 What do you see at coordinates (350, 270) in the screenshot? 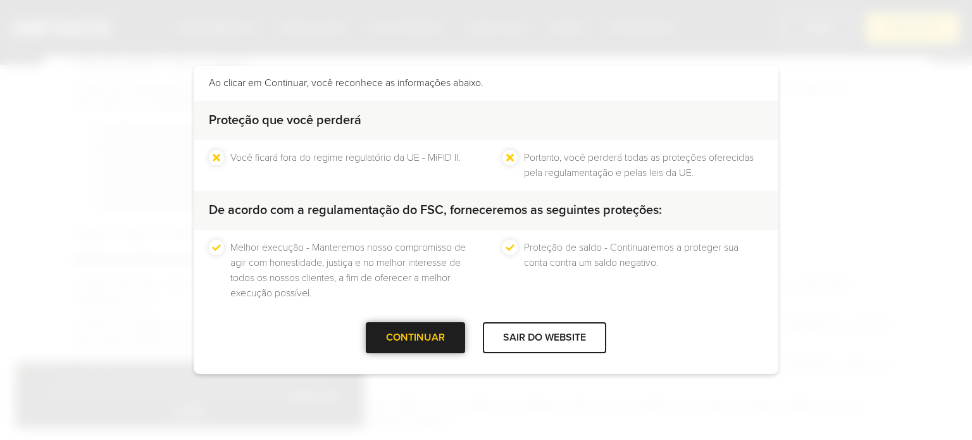
I see `li: Melhor execução - Manteremos nosso compromisso de agir com honestidade, justiça e no melhor inter...` at bounding box center [350, 270].